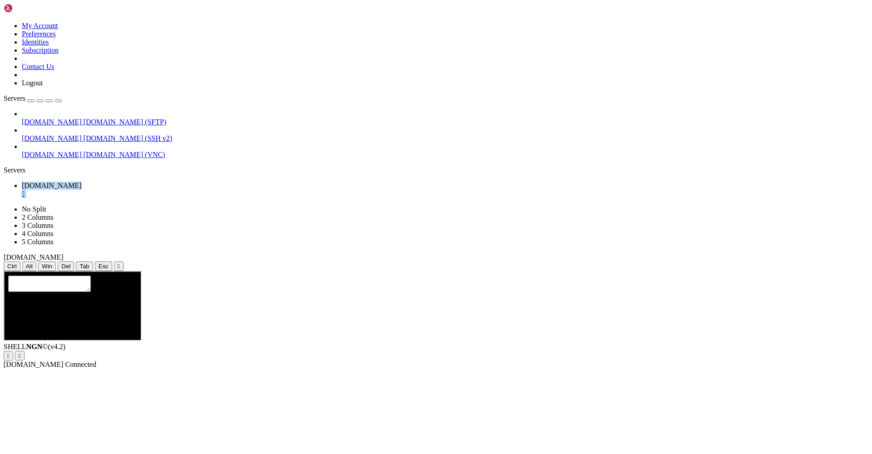 Image resolution: width=872 pixels, height=454 pixels. What do you see at coordinates (34, 209) in the screenshot?
I see `a: No Split` at bounding box center [34, 209].